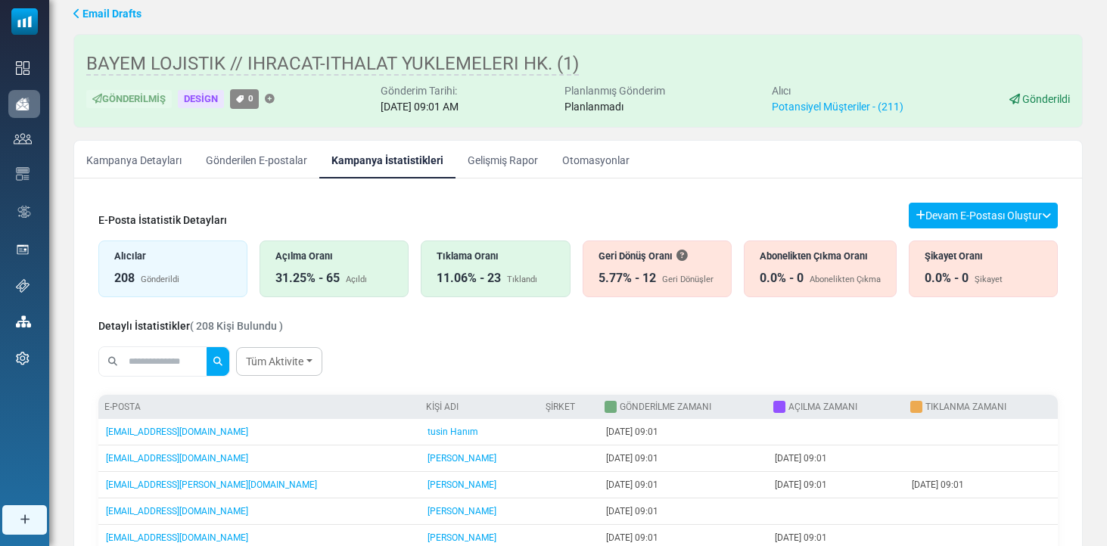  I want to click on div: Geri Dönüşler, so click(688, 280).